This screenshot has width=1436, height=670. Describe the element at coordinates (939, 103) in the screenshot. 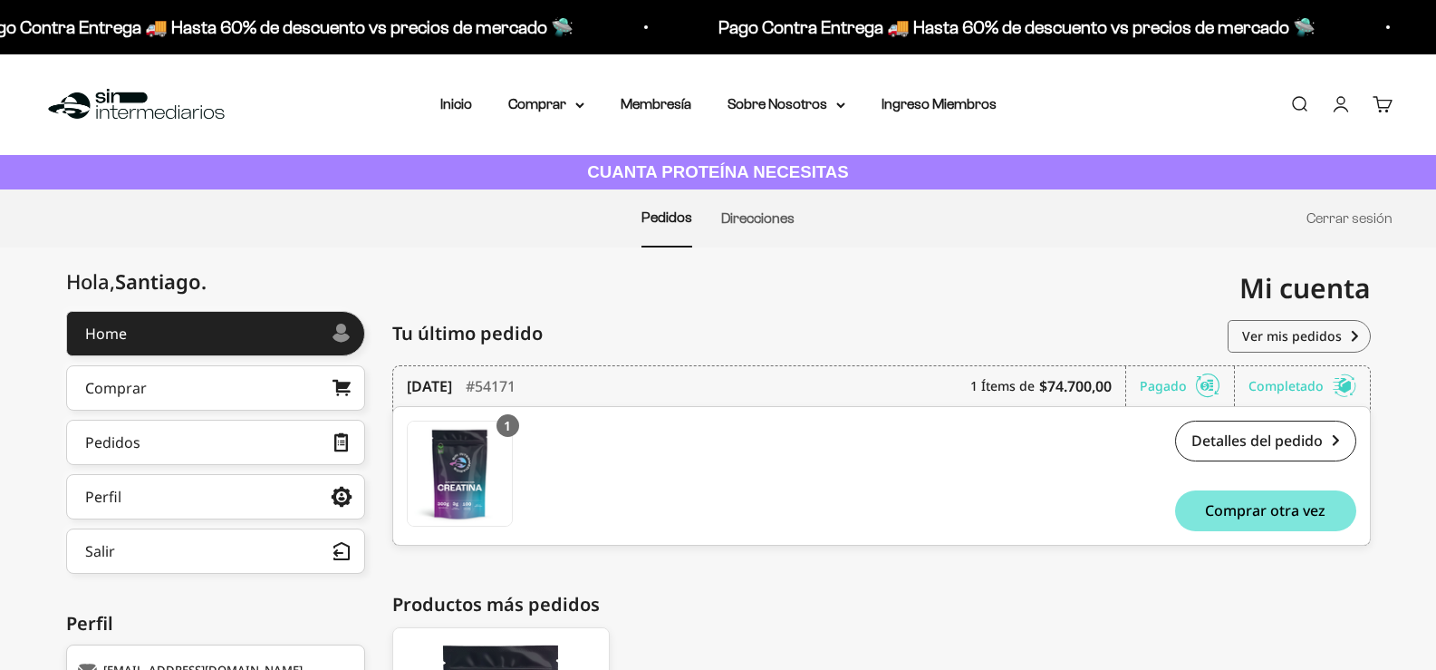

I see `a: Ingreso Miembros` at that location.